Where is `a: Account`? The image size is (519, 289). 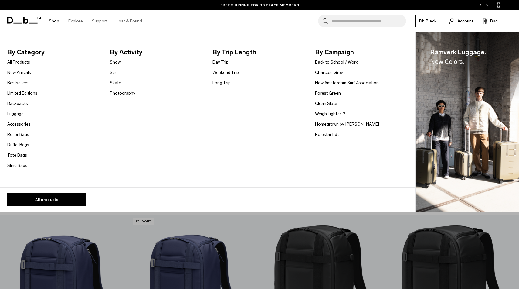
a: Account is located at coordinates (462, 21).